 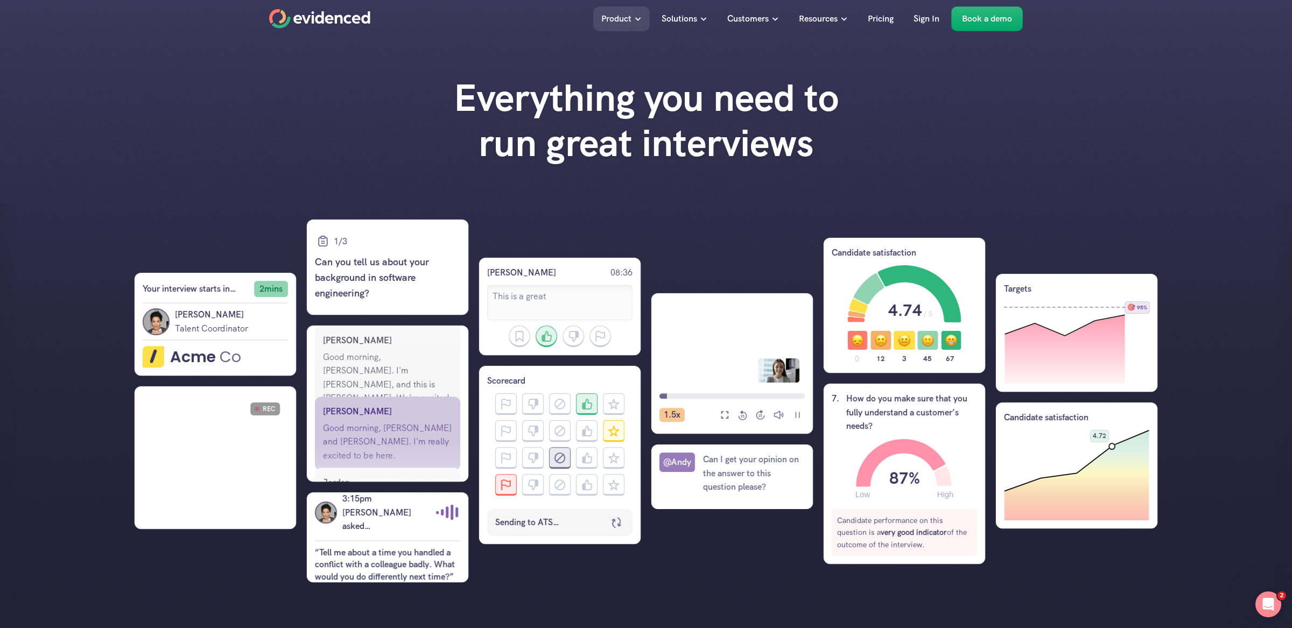 What do you see at coordinates (881, 19) in the screenshot?
I see `a: Pricing` at bounding box center [881, 19].